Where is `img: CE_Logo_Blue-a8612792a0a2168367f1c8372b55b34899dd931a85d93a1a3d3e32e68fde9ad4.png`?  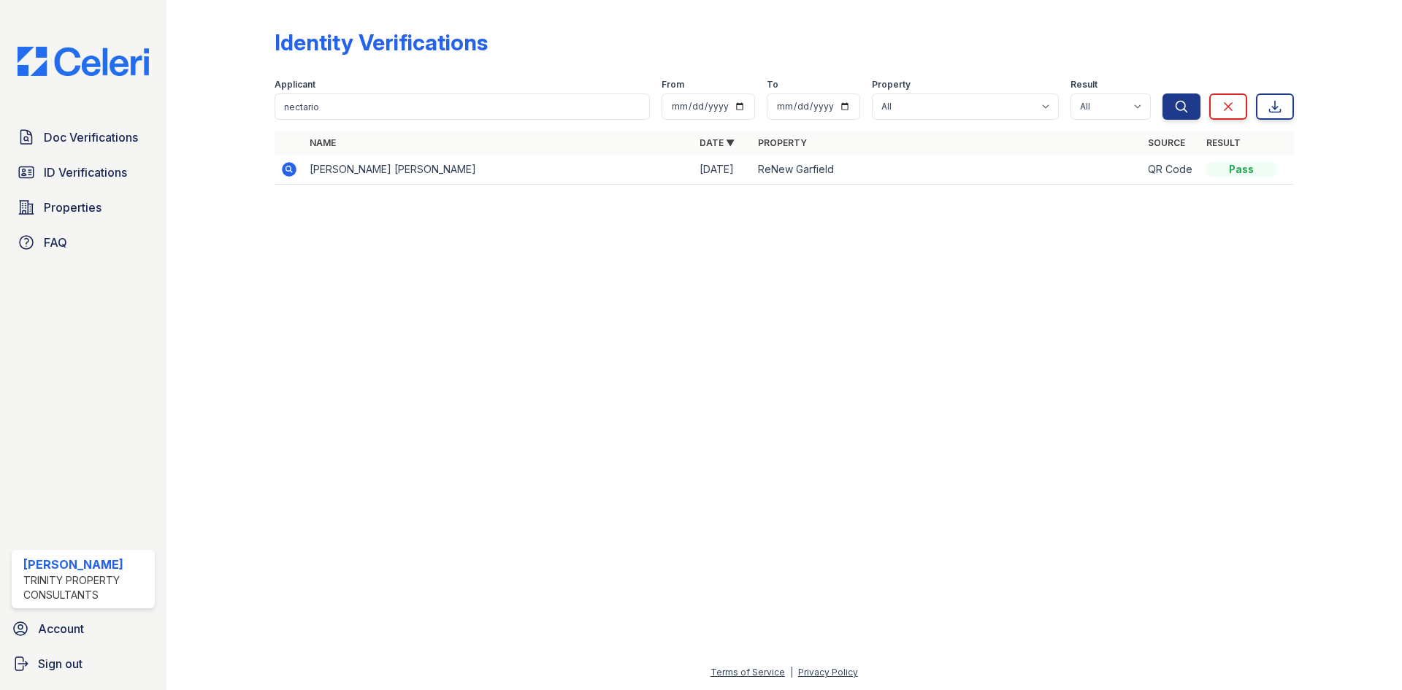
img: CE_Logo_Blue-a8612792a0a2168367f1c8372b55b34899dd931a85d93a1a3d3e32e68fde9ad4.png is located at coordinates (83, 61).